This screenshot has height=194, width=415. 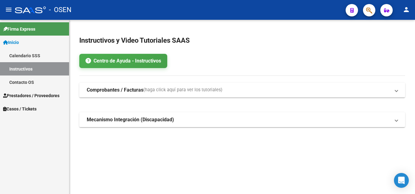 I want to click on mat-icon: menu, so click(x=9, y=10).